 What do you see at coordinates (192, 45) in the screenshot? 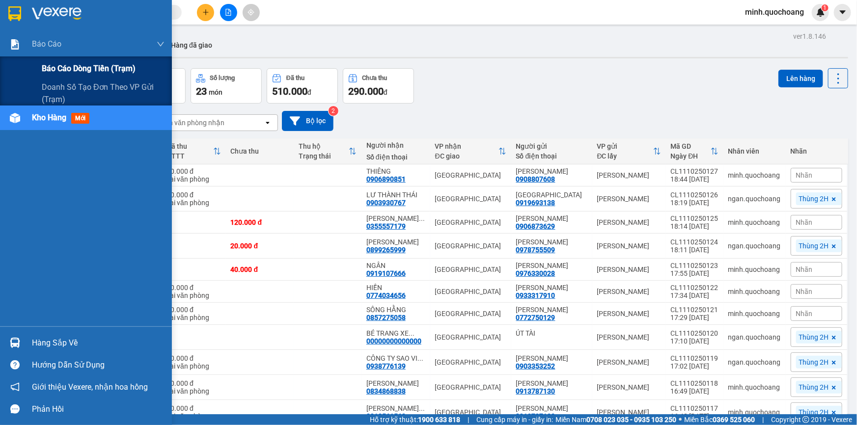
I see `button: Hàng đã giao` at bounding box center [192, 45].